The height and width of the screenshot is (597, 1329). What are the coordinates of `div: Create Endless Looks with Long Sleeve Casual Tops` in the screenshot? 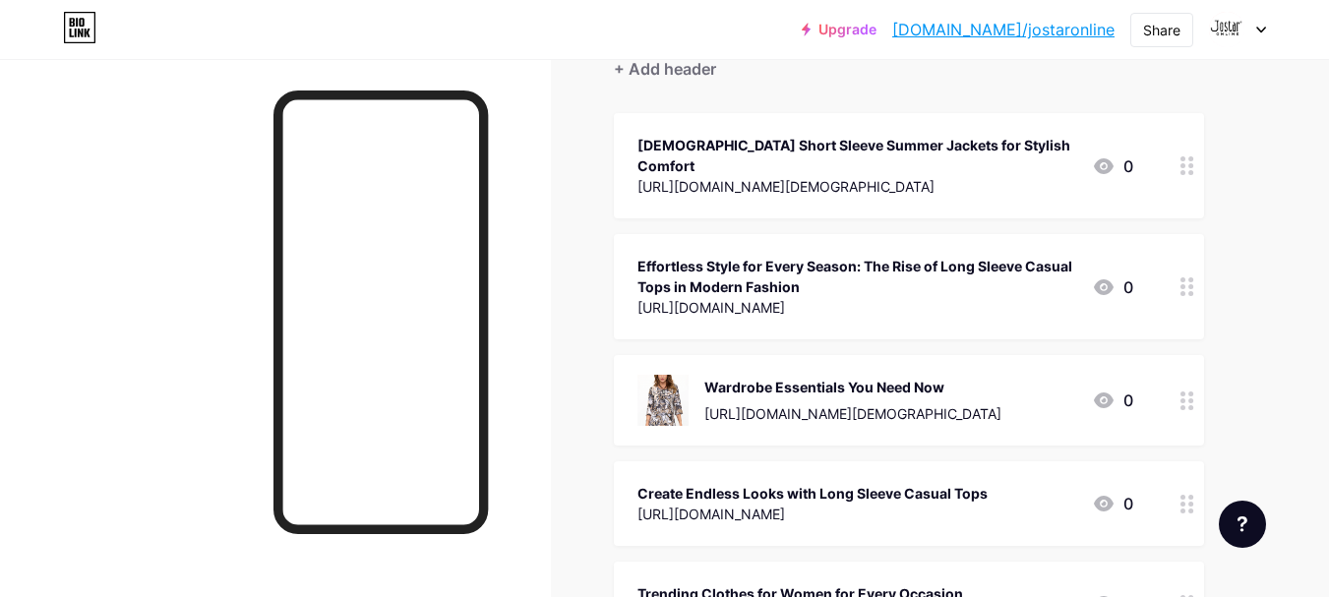 It's located at (813, 493).